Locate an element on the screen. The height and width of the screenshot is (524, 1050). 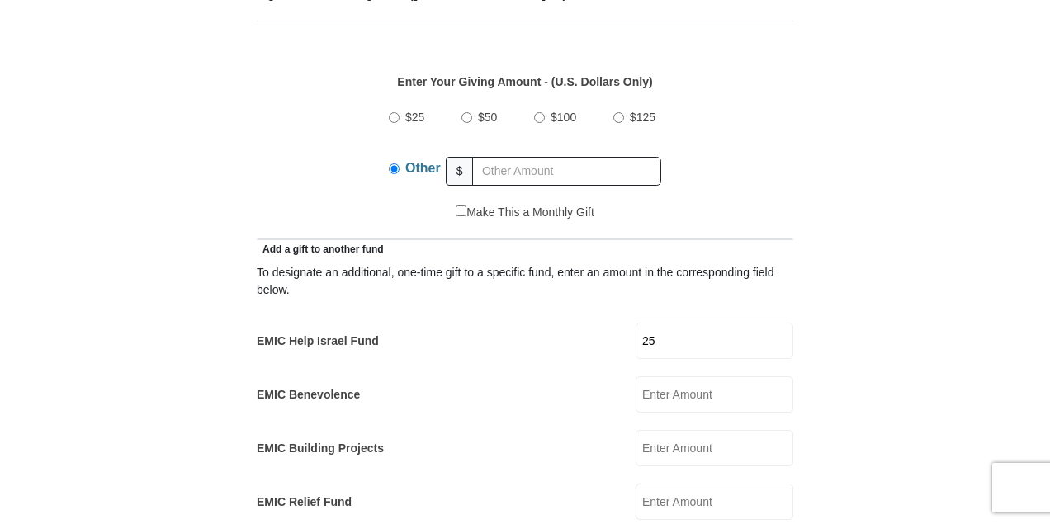
label: EMIC Building Projects is located at coordinates (320, 448).